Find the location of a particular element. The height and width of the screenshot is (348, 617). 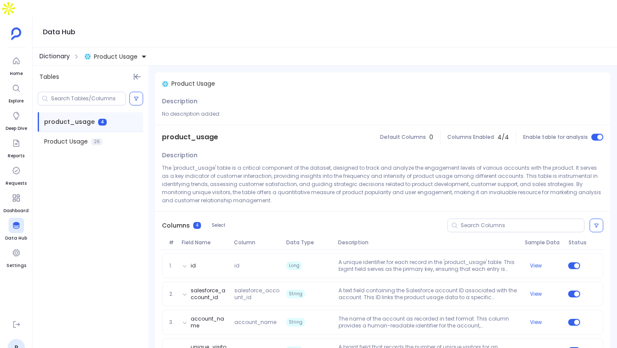

a: Requests is located at coordinates (16, 175).